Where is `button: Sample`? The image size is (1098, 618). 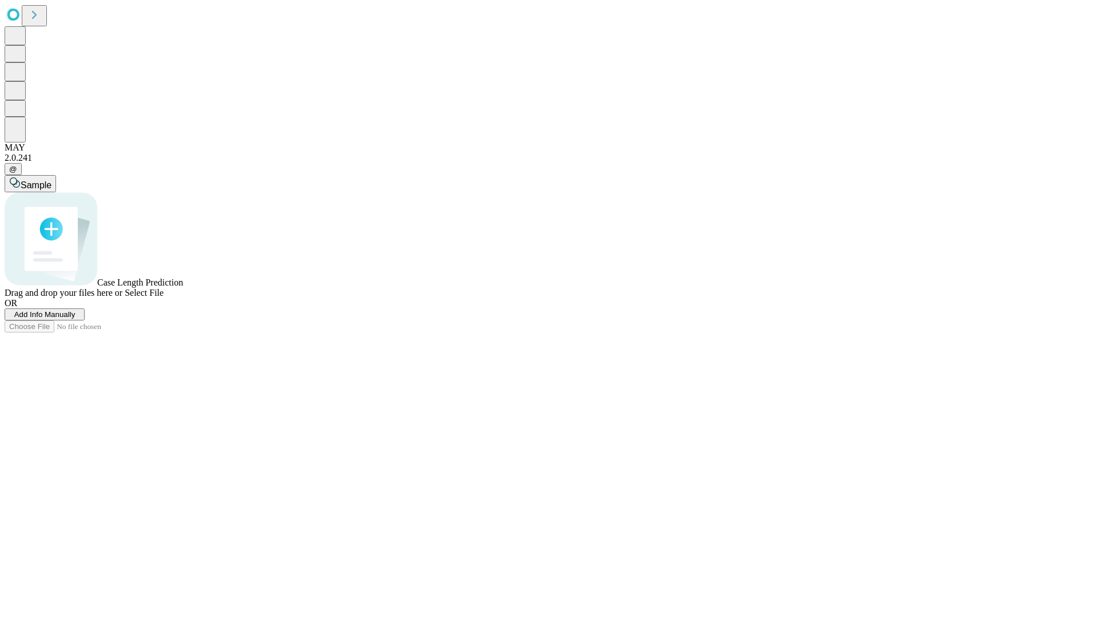
button: Sample is located at coordinates (30, 184).